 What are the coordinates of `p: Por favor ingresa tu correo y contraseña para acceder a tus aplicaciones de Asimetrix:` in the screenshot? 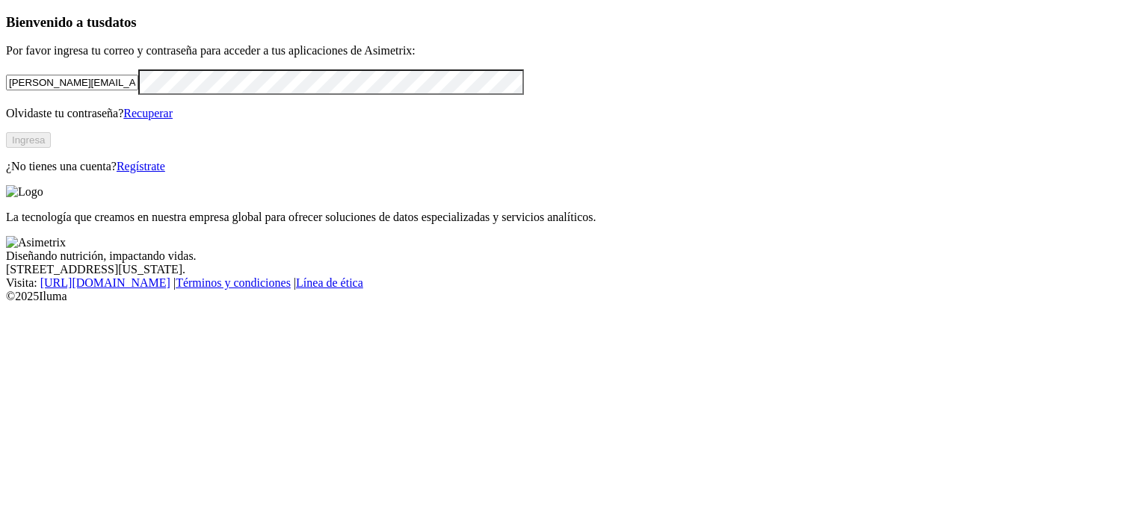 It's located at (574, 51).